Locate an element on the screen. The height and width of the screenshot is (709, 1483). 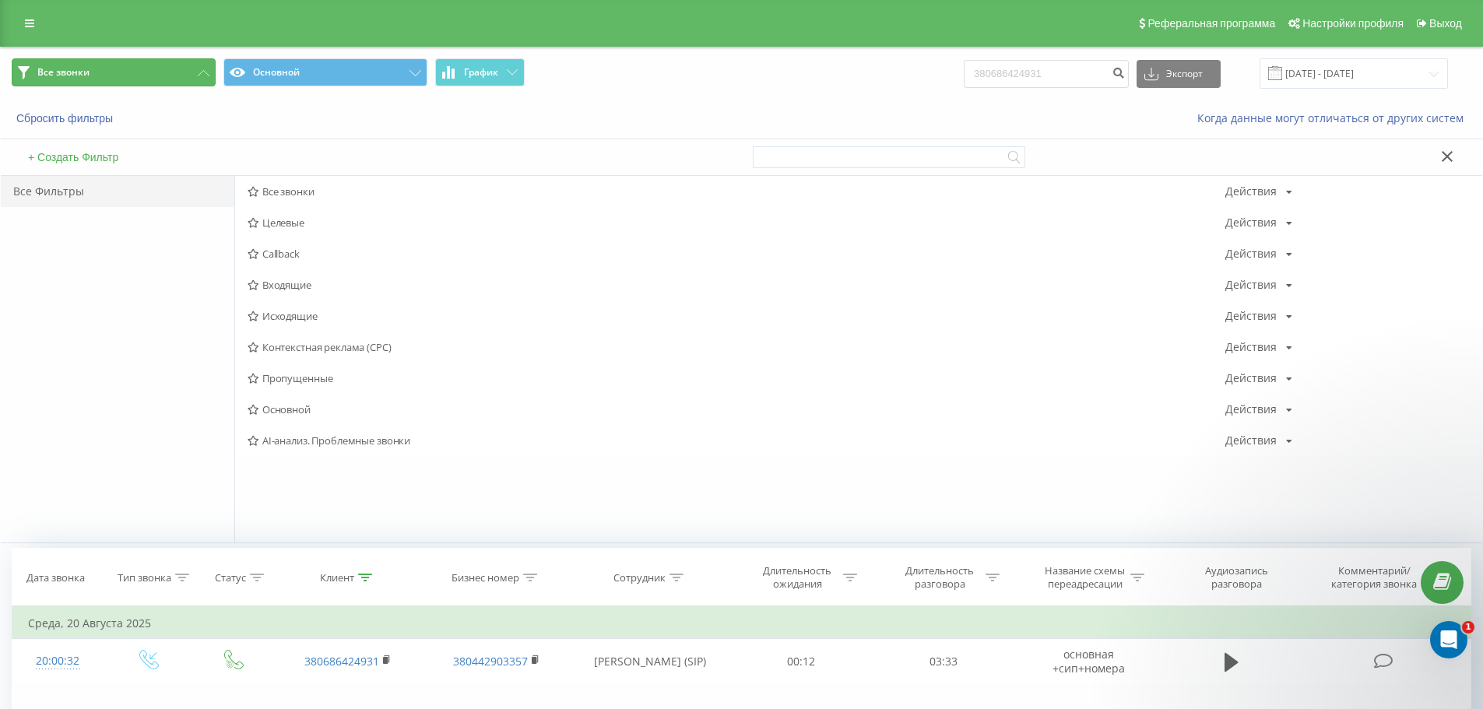
a: 380442903357 is located at coordinates (490, 661).